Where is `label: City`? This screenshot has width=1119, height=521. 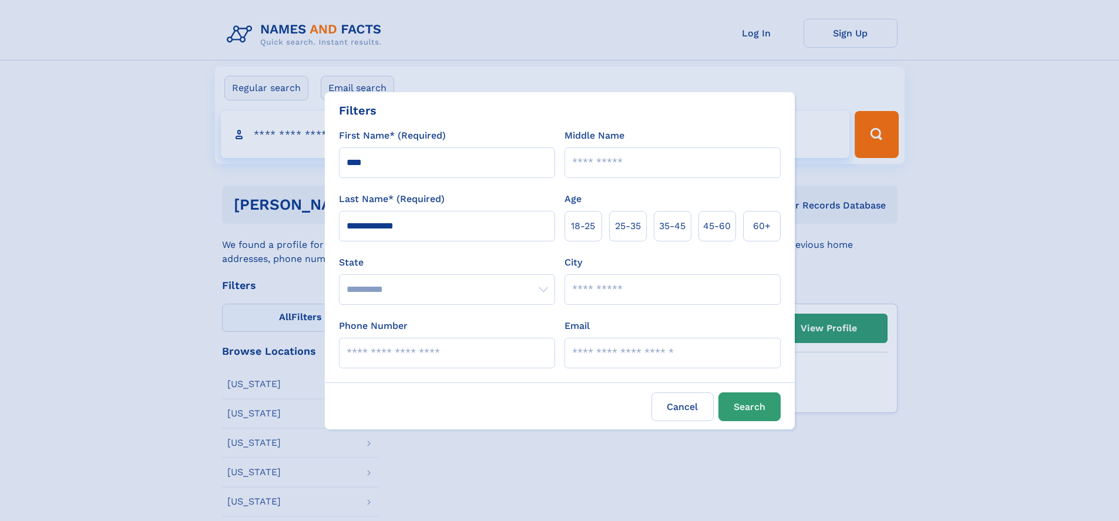 label: City is located at coordinates (573, 263).